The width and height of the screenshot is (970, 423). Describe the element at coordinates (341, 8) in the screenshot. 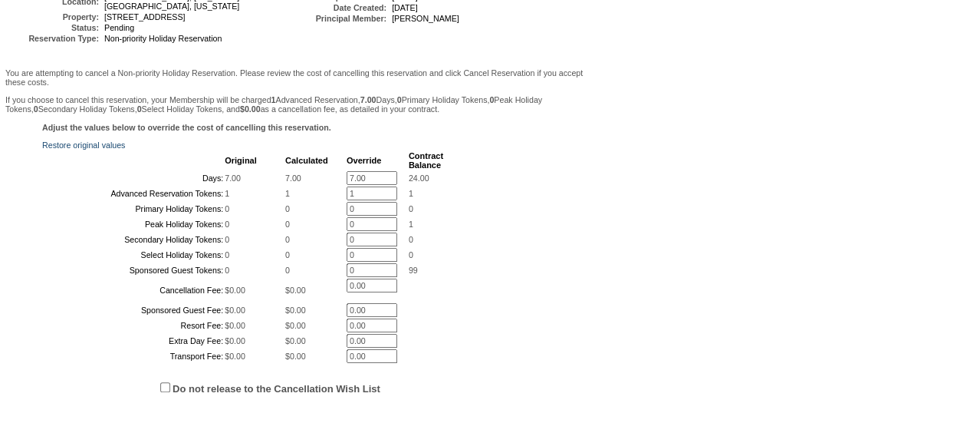

I see `td: Date Created:` at that location.